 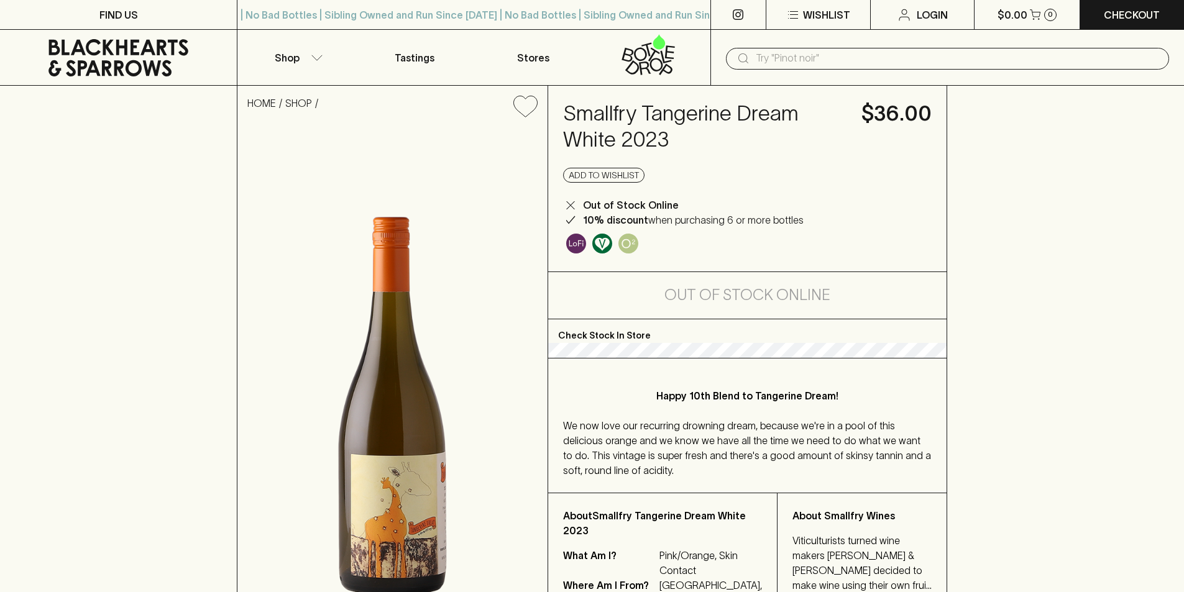 What do you see at coordinates (957, 58) in the screenshot?
I see `input: Try "Pinot noir"` at bounding box center [957, 58].